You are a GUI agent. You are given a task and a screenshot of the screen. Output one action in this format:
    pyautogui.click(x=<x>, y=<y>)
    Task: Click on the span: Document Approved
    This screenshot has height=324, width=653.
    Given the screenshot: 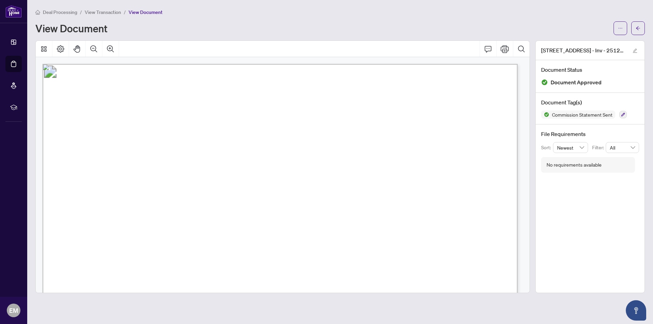 What is the action you would take?
    pyautogui.click(x=576, y=82)
    